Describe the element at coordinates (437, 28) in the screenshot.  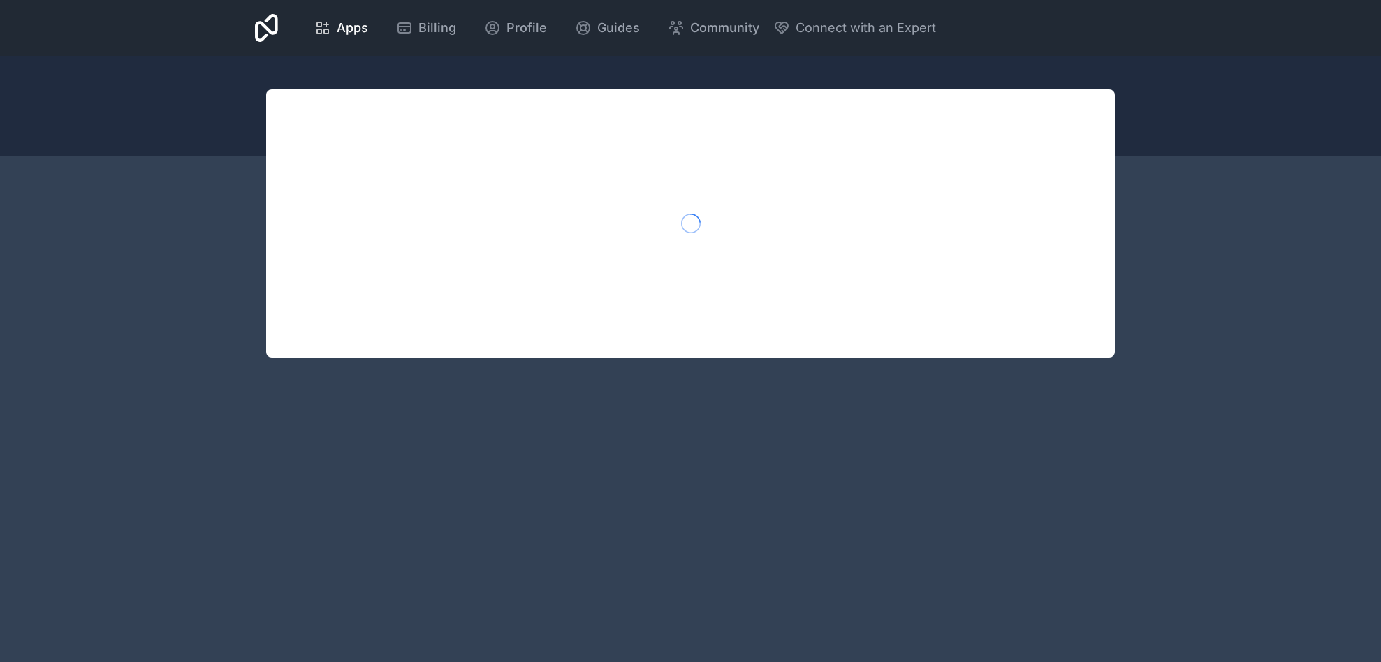
I see `span: Billing` at that location.